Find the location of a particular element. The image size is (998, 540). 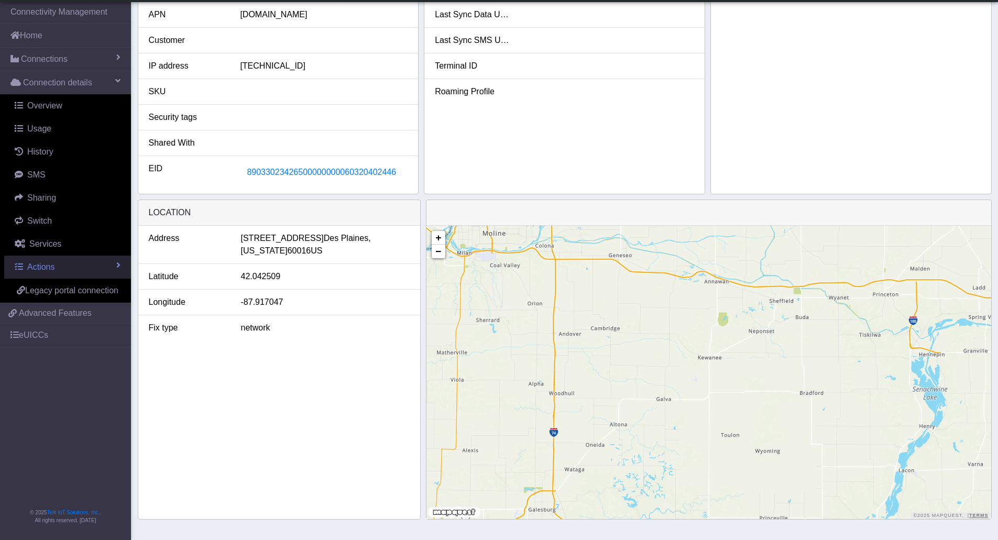

div: Security tags is located at coordinates (186, 117).